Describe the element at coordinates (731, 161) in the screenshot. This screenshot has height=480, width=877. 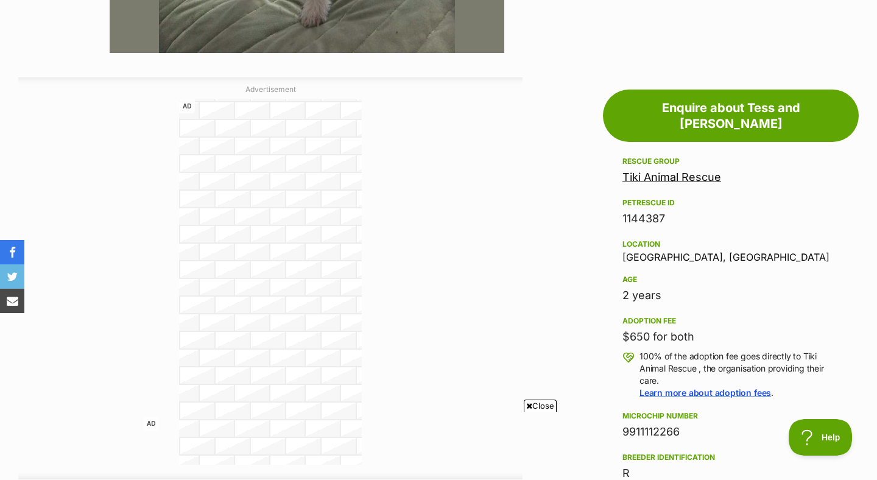
I see `div: Rescue group` at that location.